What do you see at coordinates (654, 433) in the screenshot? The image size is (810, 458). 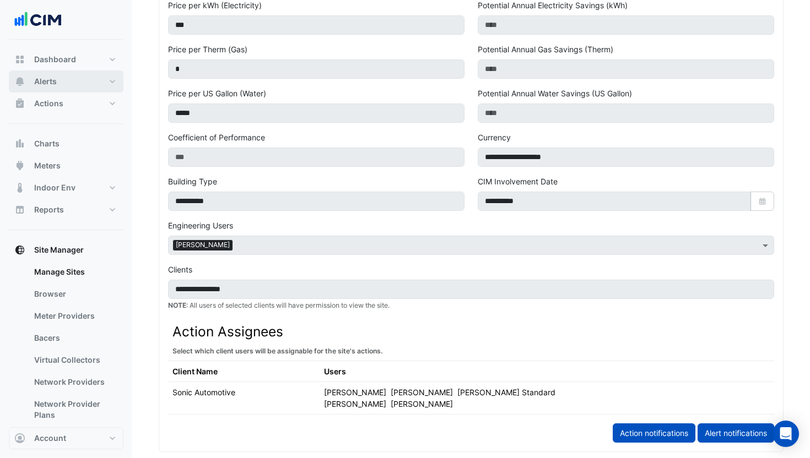 I see `a: Action notifications` at bounding box center [654, 433].